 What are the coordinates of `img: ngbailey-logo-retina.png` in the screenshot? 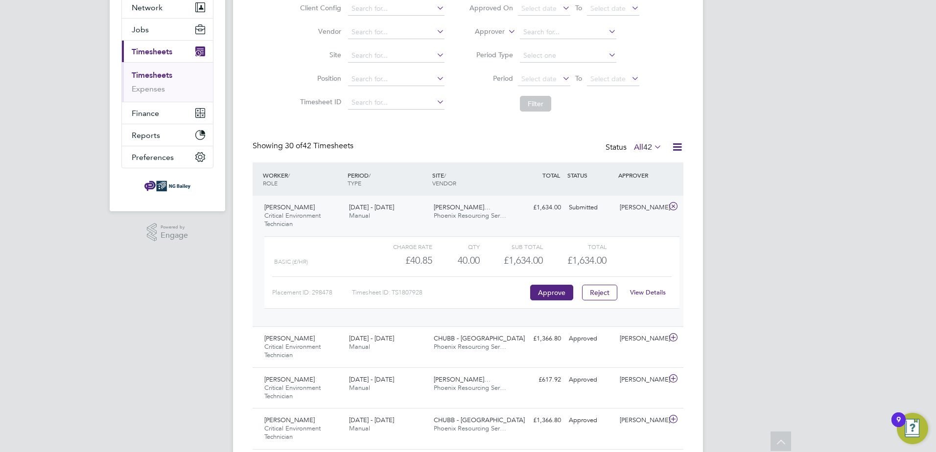 It's located at (167, 186).